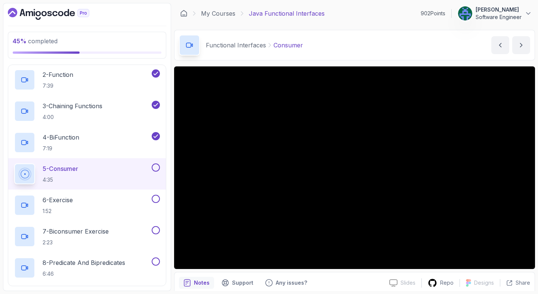 The height and width of the screenshot is (294, 538). I want to click on p: Java Functional Interfaces, so click(286, 13).